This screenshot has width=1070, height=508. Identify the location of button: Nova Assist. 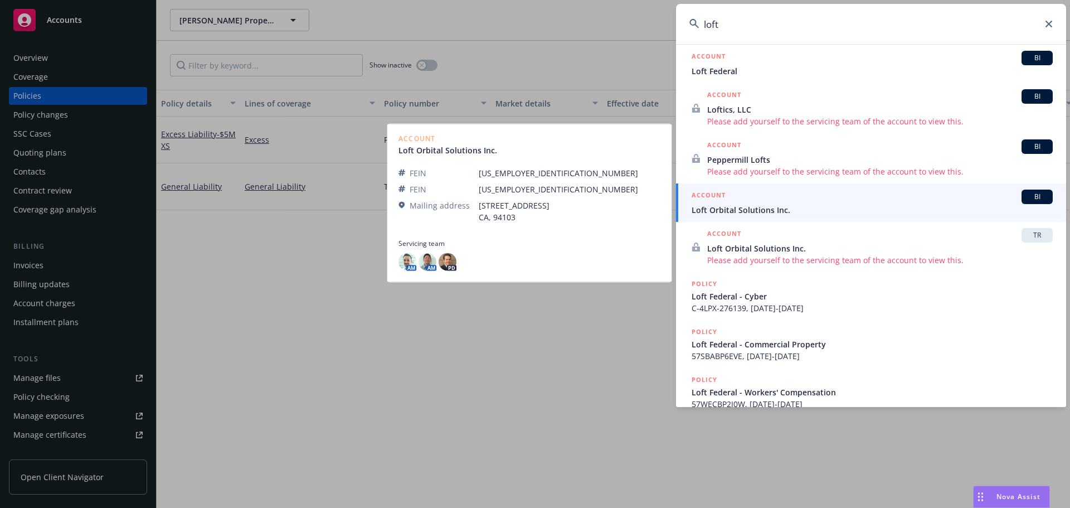
(1012, 497).